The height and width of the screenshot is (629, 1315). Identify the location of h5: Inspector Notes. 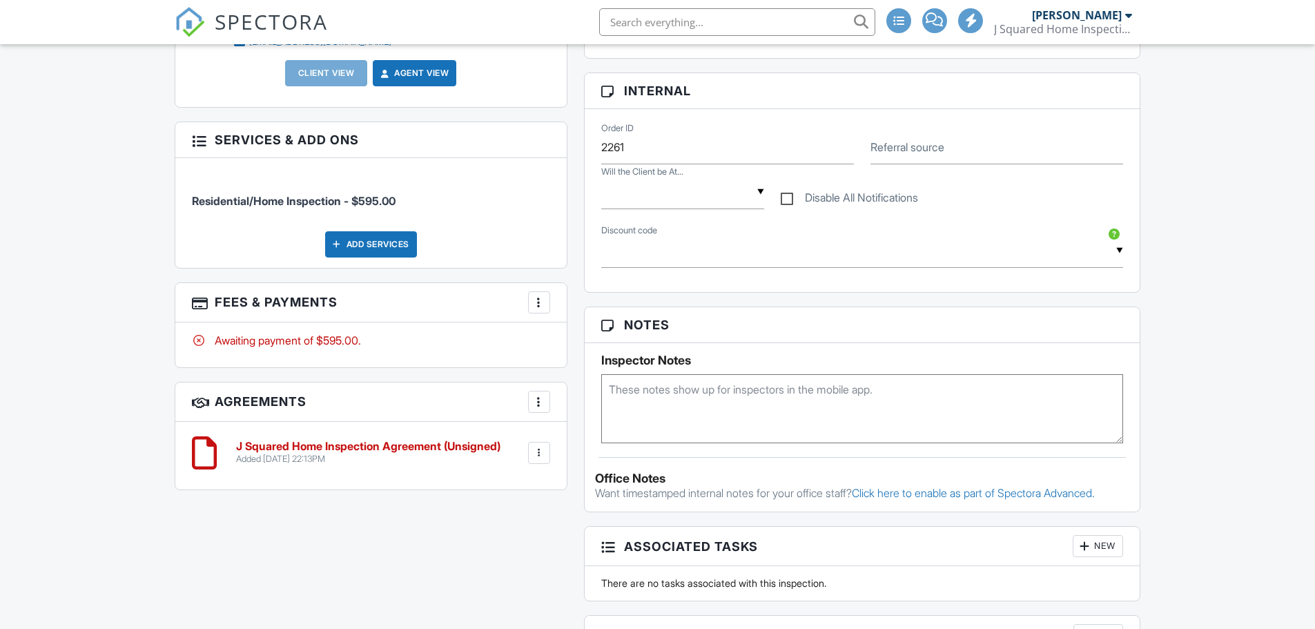
(862, 360).